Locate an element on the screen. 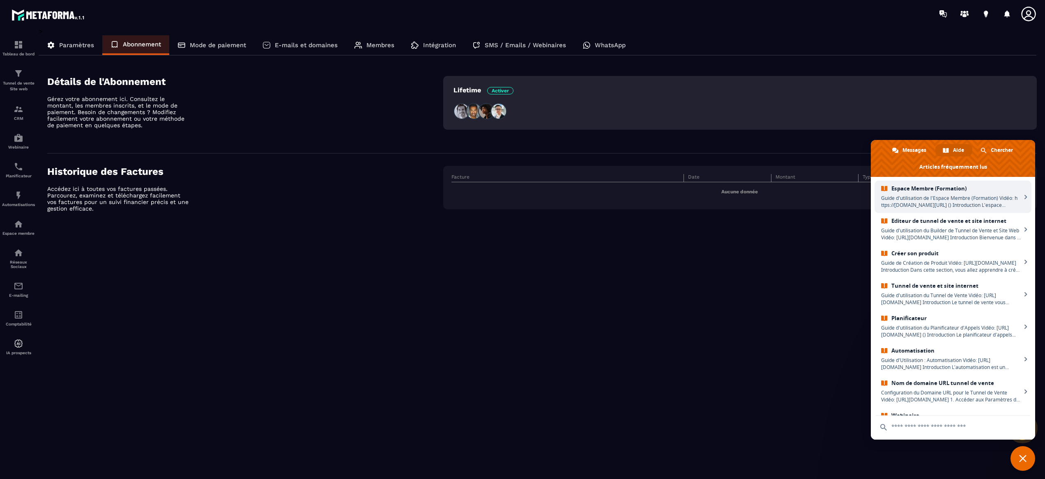 The image size is (1045, 479). div: v 4.0.25 is located at coordinates (32, 16).